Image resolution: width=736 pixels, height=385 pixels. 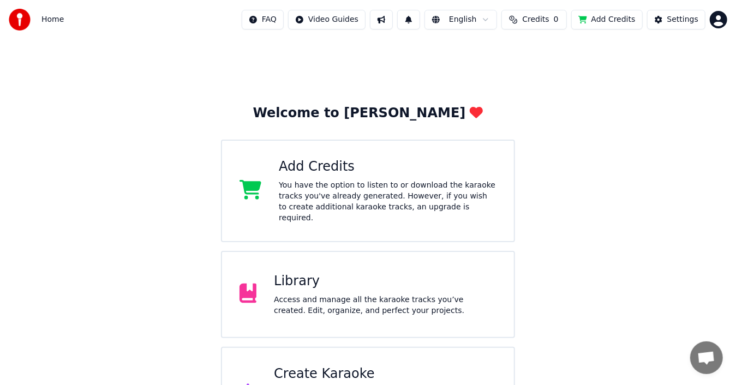 I want to click on button: FAQ, so click(x=262, y=20).